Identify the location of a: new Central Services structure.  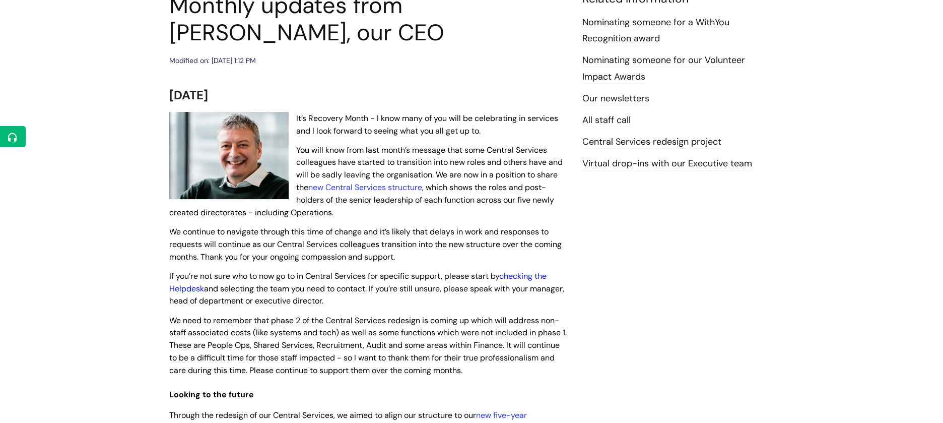
(365, 187).